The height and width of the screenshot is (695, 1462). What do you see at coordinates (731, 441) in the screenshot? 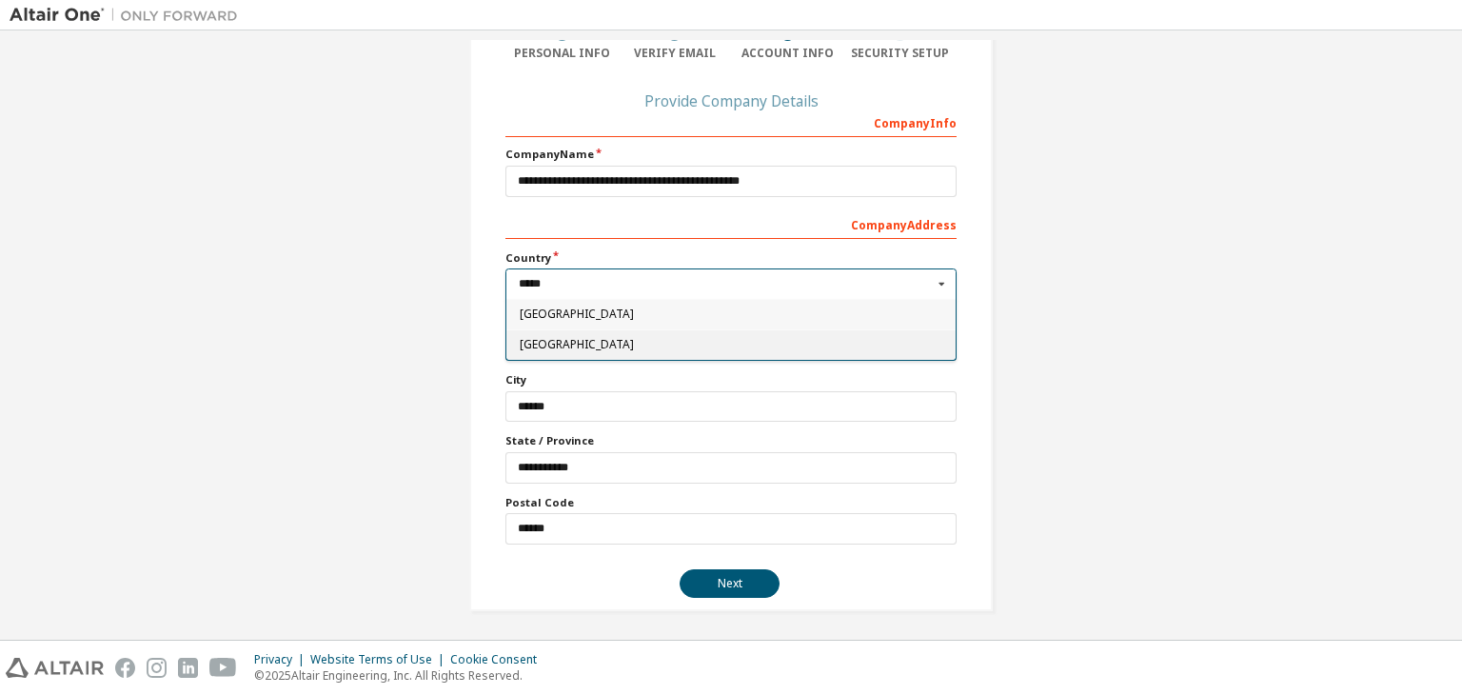
I see `label: State / Province` at bounding box center [731, 441].